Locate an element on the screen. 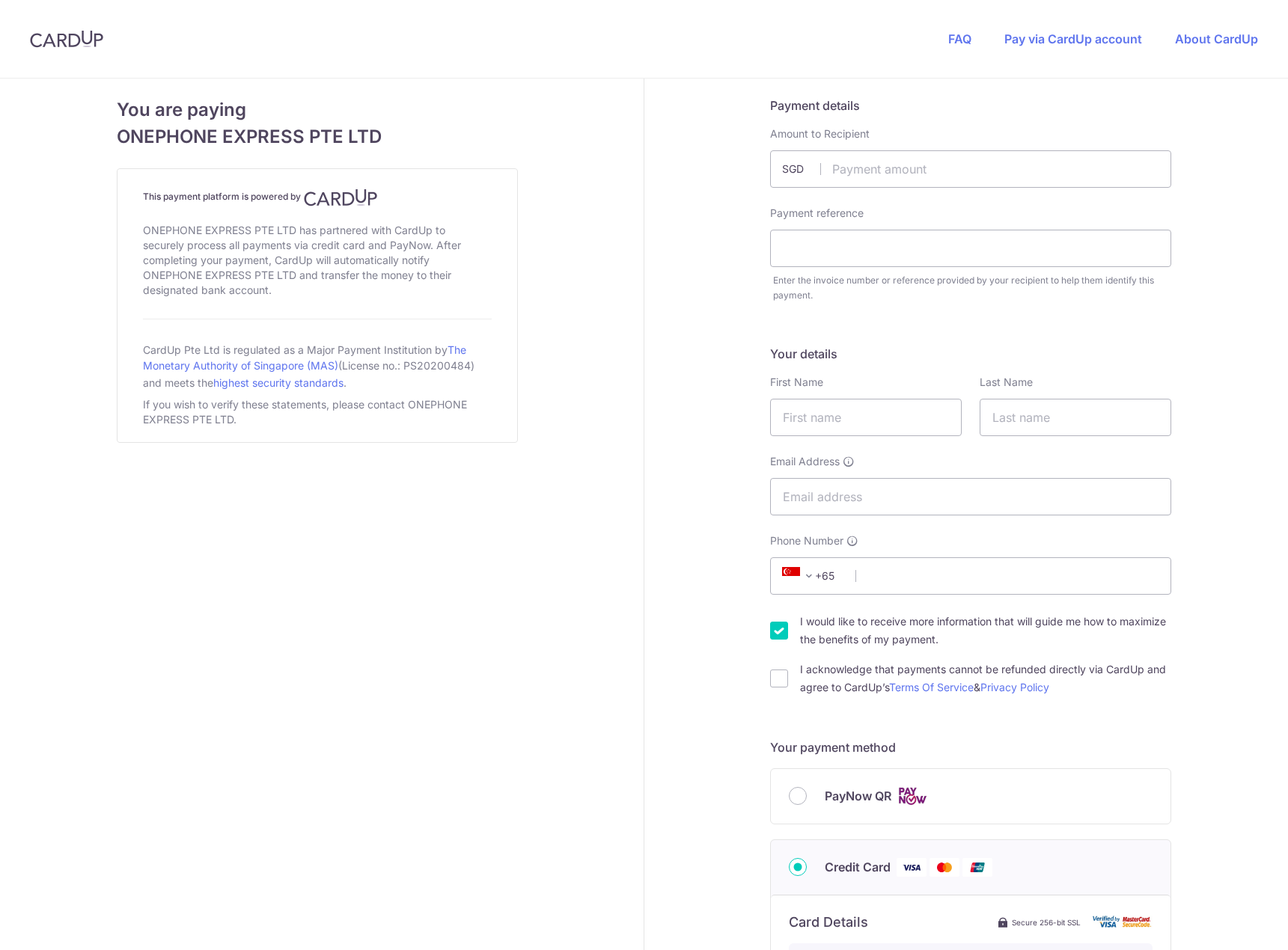  a: Privacy Policy is located at coordinates (1015, 687).